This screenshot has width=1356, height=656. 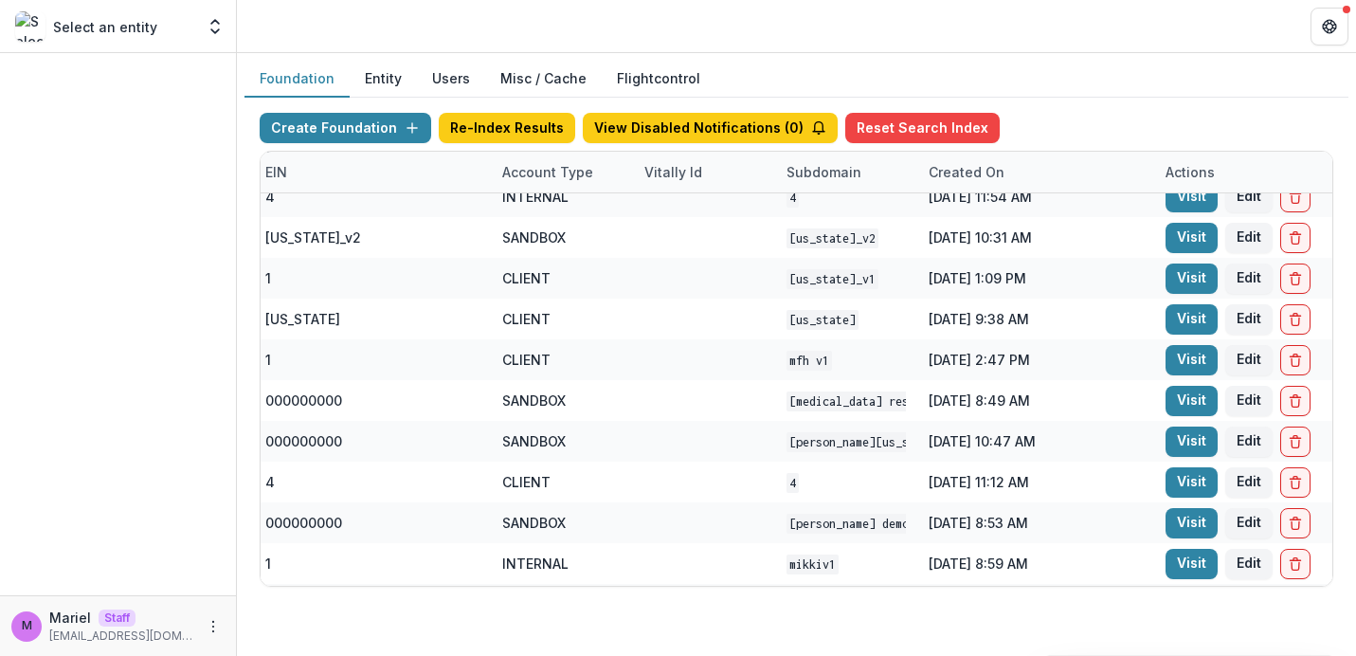 What do you see at coordinates (70, 617) in the screenshot?
I see `p: Mariel` at bounding box center [70, 617].